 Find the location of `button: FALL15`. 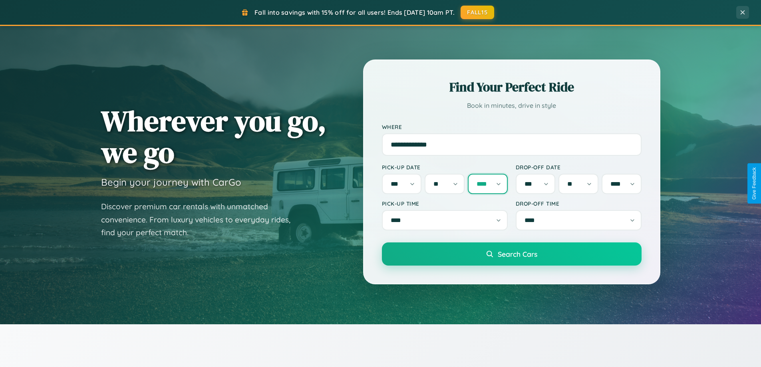

button: FALL15 is located at coordinates (478, 12).